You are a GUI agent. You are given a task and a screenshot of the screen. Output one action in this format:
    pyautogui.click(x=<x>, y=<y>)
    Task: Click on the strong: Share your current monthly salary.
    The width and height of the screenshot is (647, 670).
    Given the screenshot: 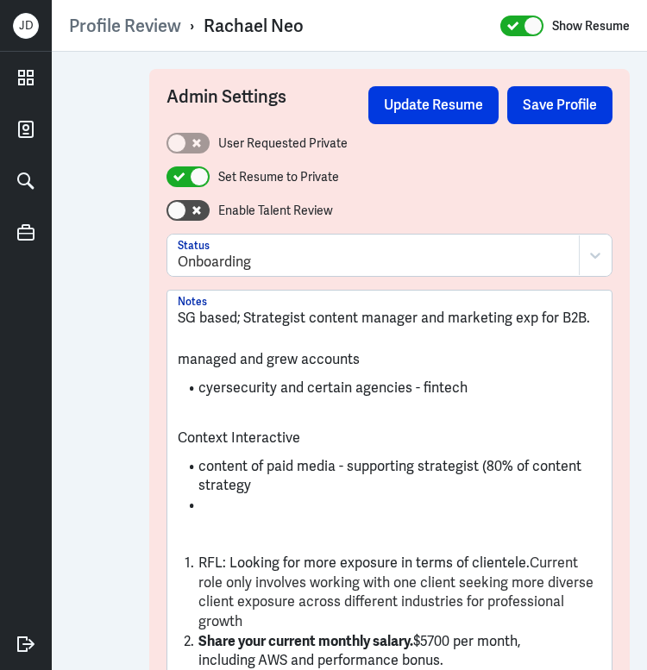 What is the action you would take?
    pyautogui.click(x=305, y=641)
    